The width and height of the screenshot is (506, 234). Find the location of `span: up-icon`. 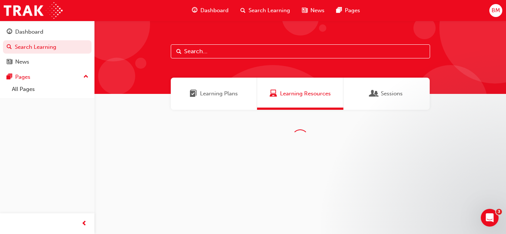

span: up-icon is located at coordinates (86, 77).